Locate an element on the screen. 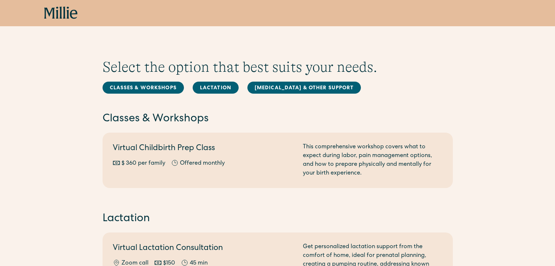 The height and width of the screenshot is (266, 555). a: Lactation is located at coordinates (215, 87).